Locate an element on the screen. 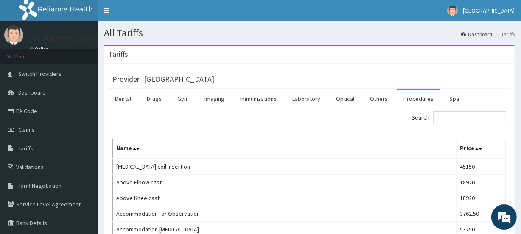 Image resolution: width=521 pixels, height=234 pixels. th: Price is located at coordinates (481, 149).